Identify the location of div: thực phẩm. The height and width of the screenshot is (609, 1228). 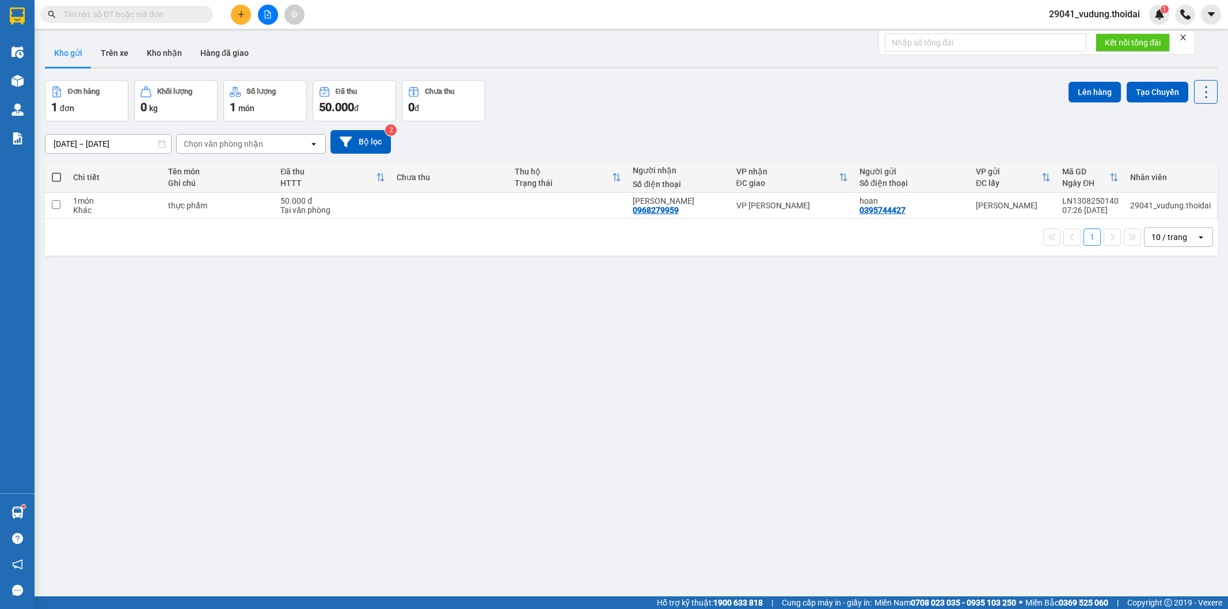
(219, 205).